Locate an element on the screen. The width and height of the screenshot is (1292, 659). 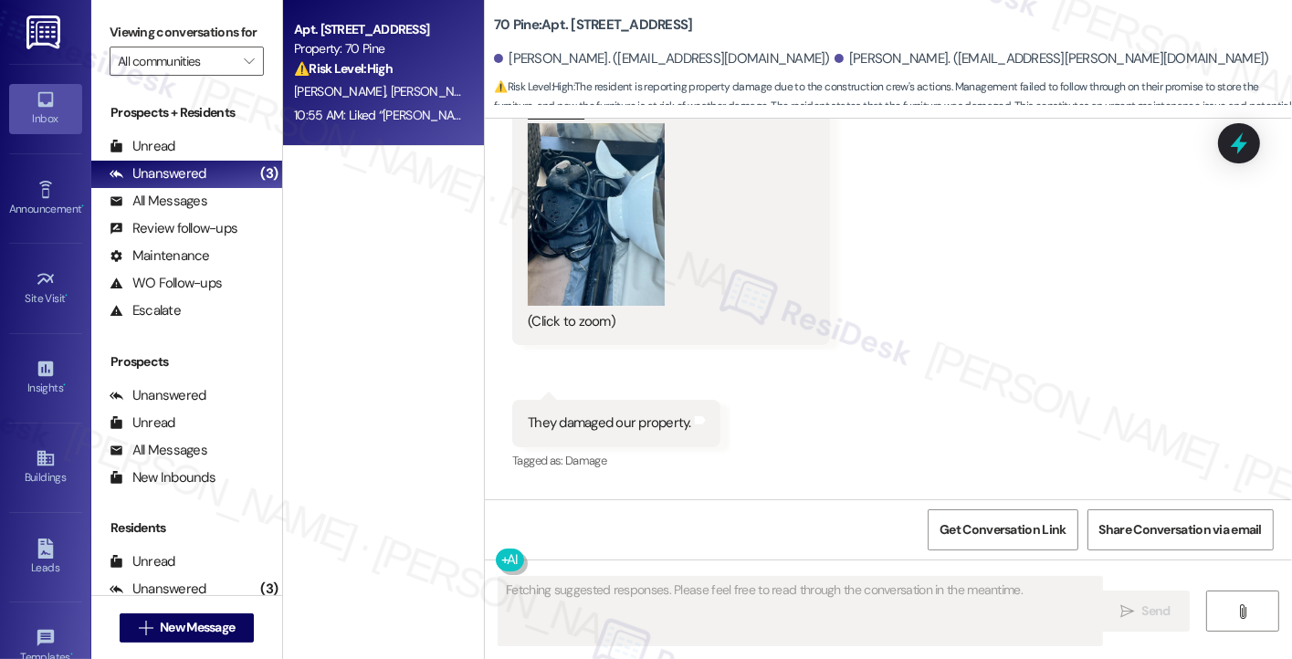
div: (Click to zoom) is located at coordinates (664, 321).